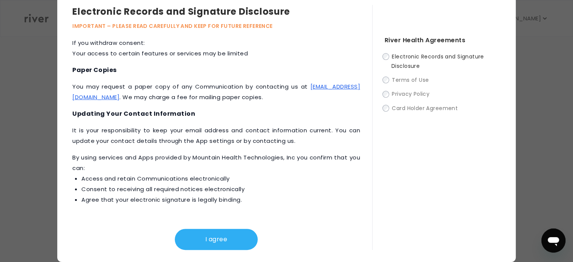 This screenshot has height=262, width=573. What do you see at coordinates (216, 70) in the screenshot?
I see `h4: Paper Copies` at bounding box center [216, 70].